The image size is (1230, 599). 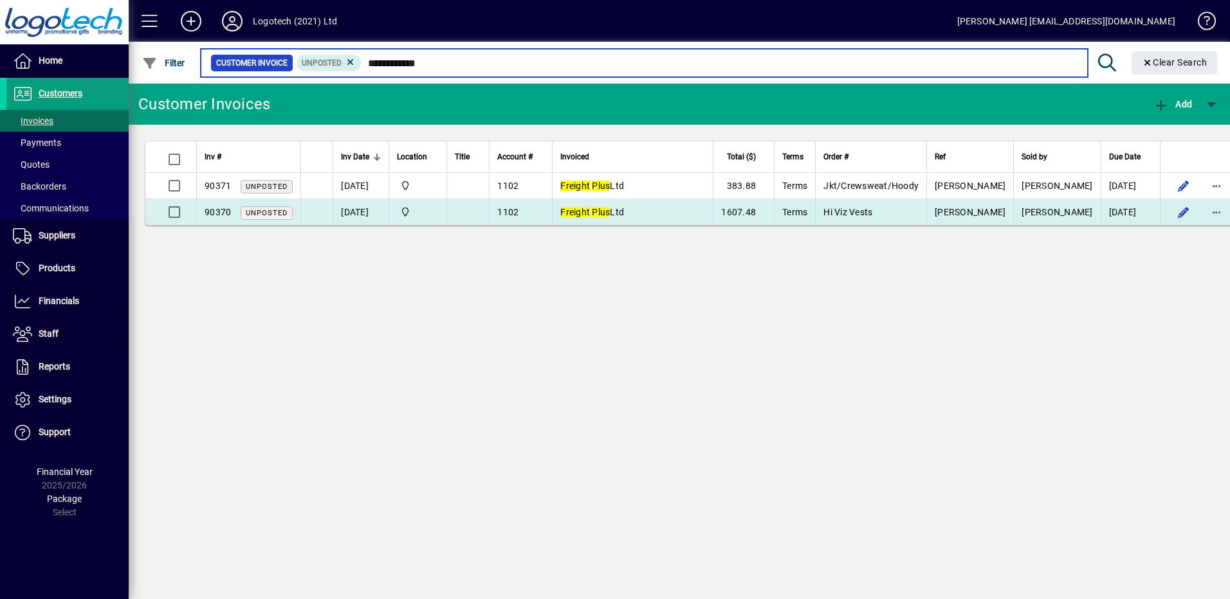 I want to click on div: Ref, so click(x=970, y=157).